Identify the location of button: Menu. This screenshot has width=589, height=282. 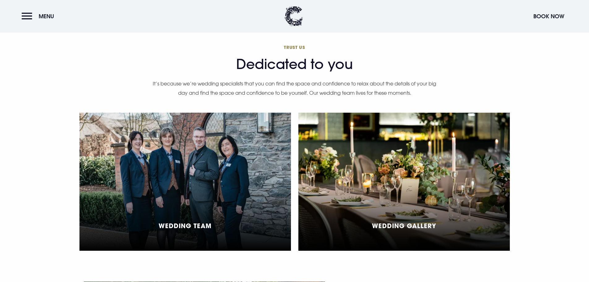
(39, 16).